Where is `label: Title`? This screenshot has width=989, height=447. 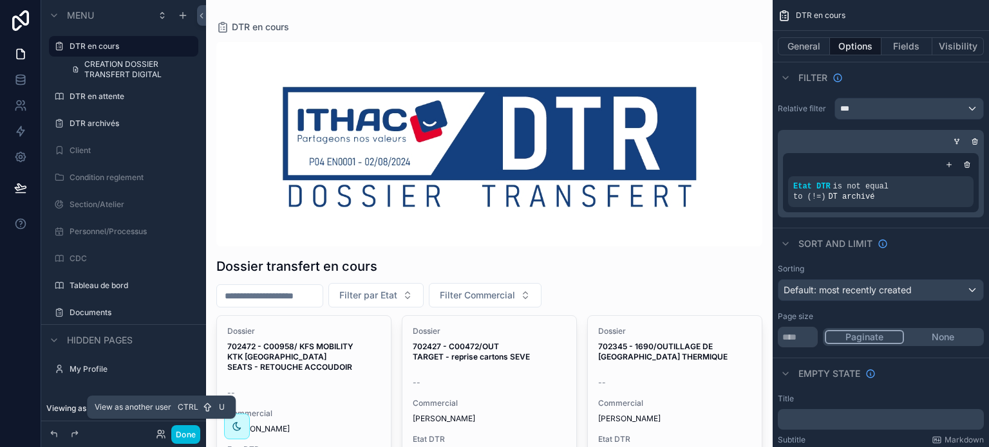 label: Title is located at coordinates (785, 399).